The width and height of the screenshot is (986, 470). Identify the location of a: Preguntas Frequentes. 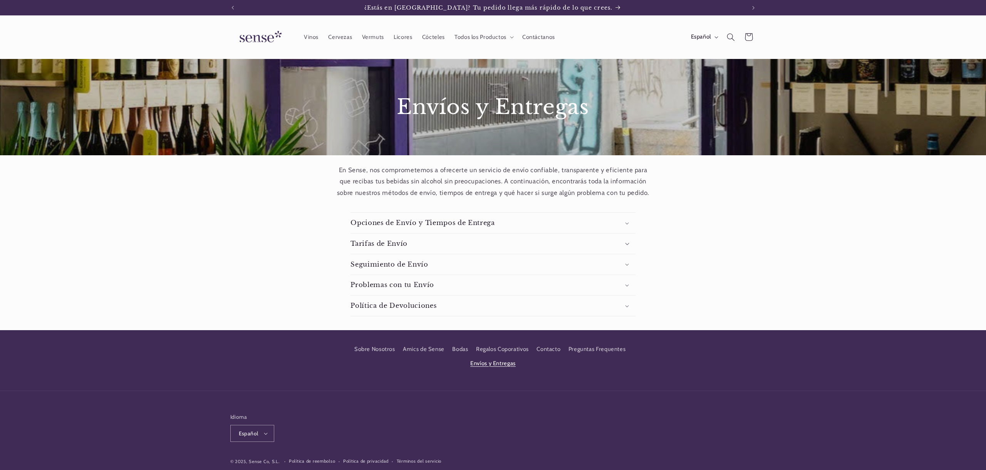
(597, 349).